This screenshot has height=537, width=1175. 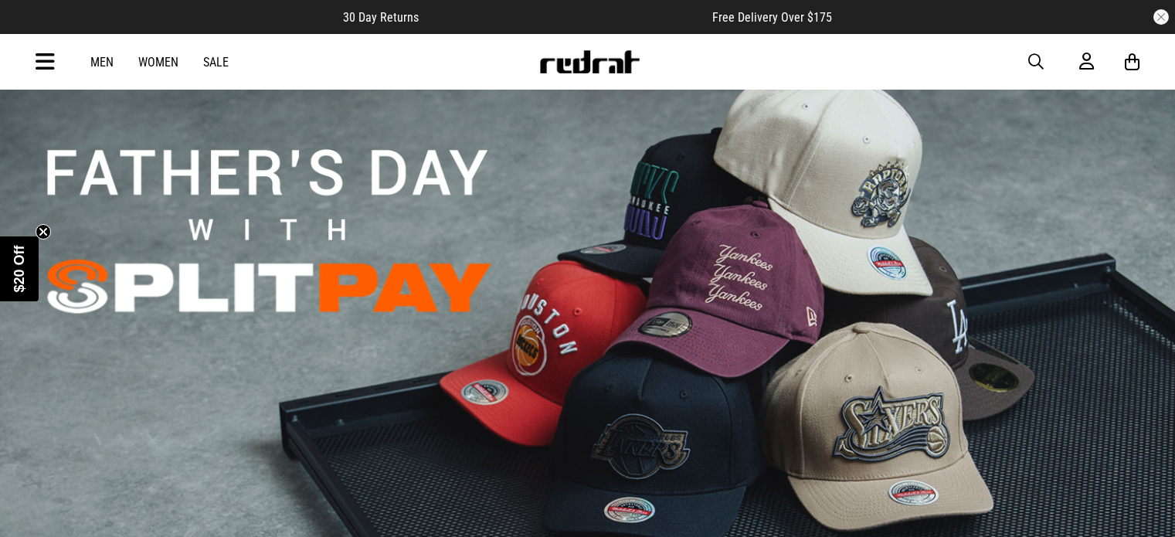 I want to click on span: 30 Day Returns, so click(x=381, y=17).